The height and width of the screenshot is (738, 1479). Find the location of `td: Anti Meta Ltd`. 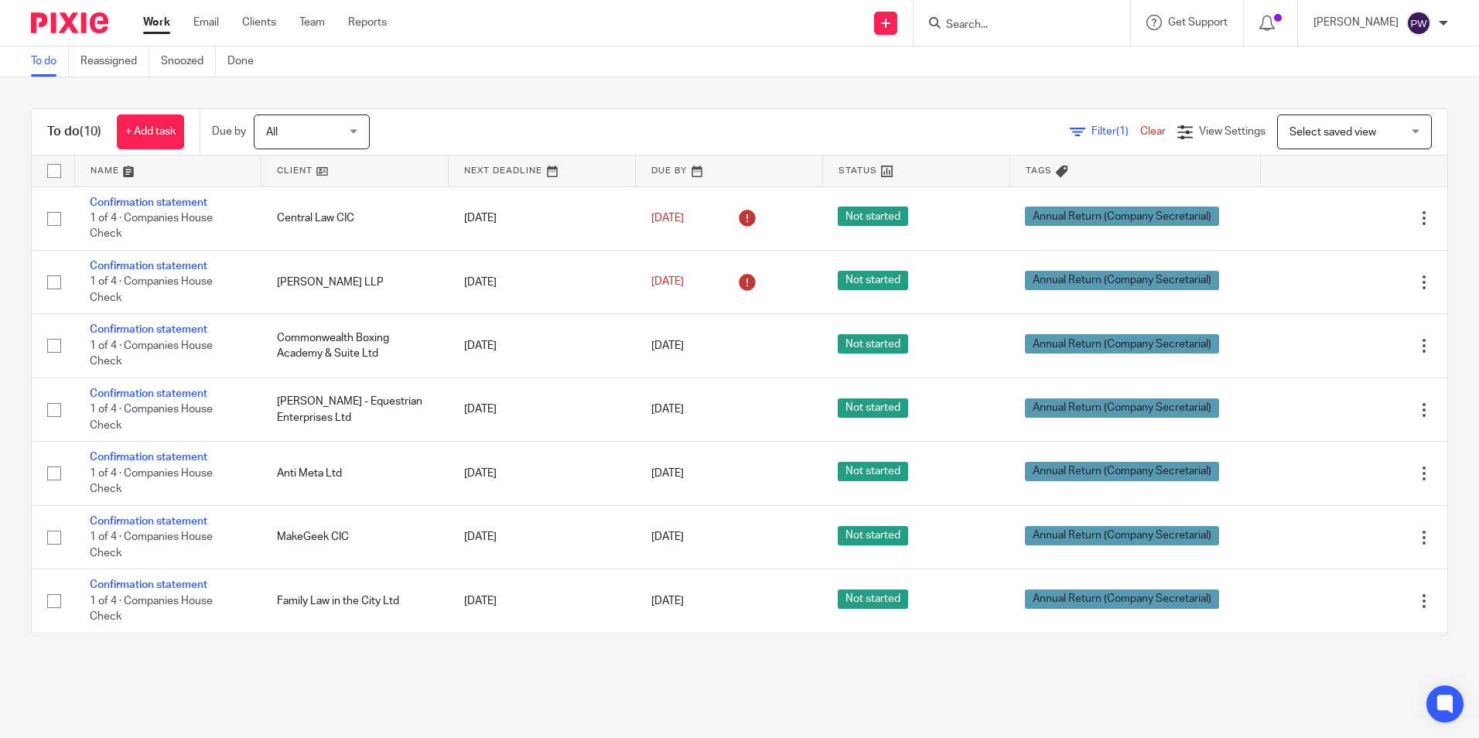

td: Anti Meta Ltd is located at coordinates (355, 473).